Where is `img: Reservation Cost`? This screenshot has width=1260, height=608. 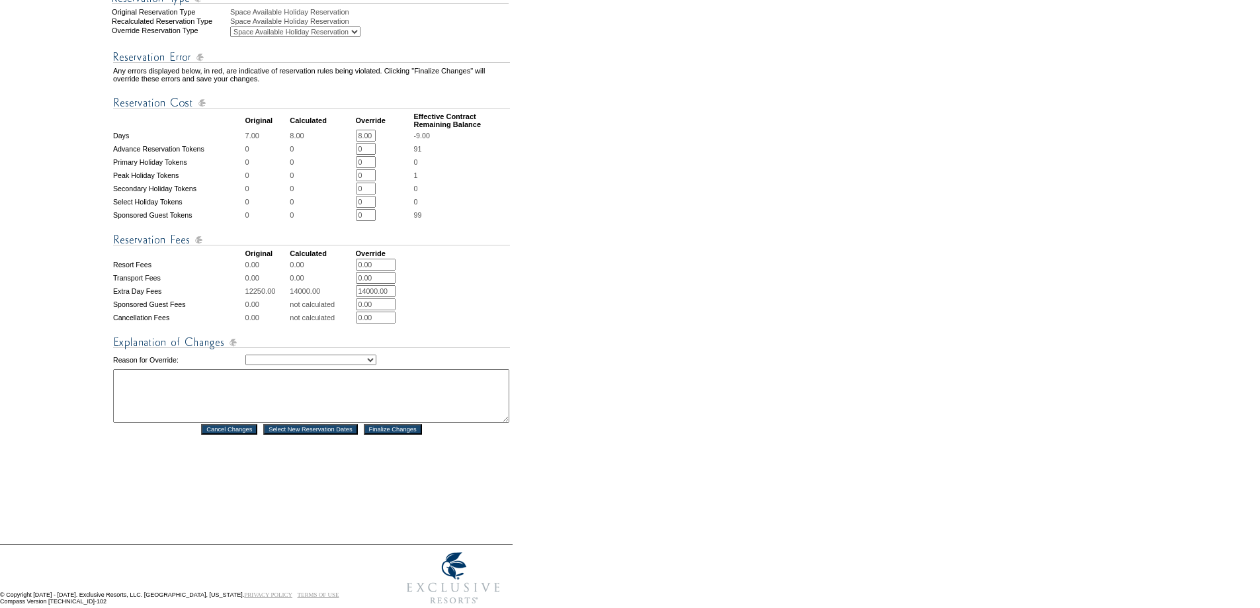 img: Reservation Cost is located at coordinates (312, 103).